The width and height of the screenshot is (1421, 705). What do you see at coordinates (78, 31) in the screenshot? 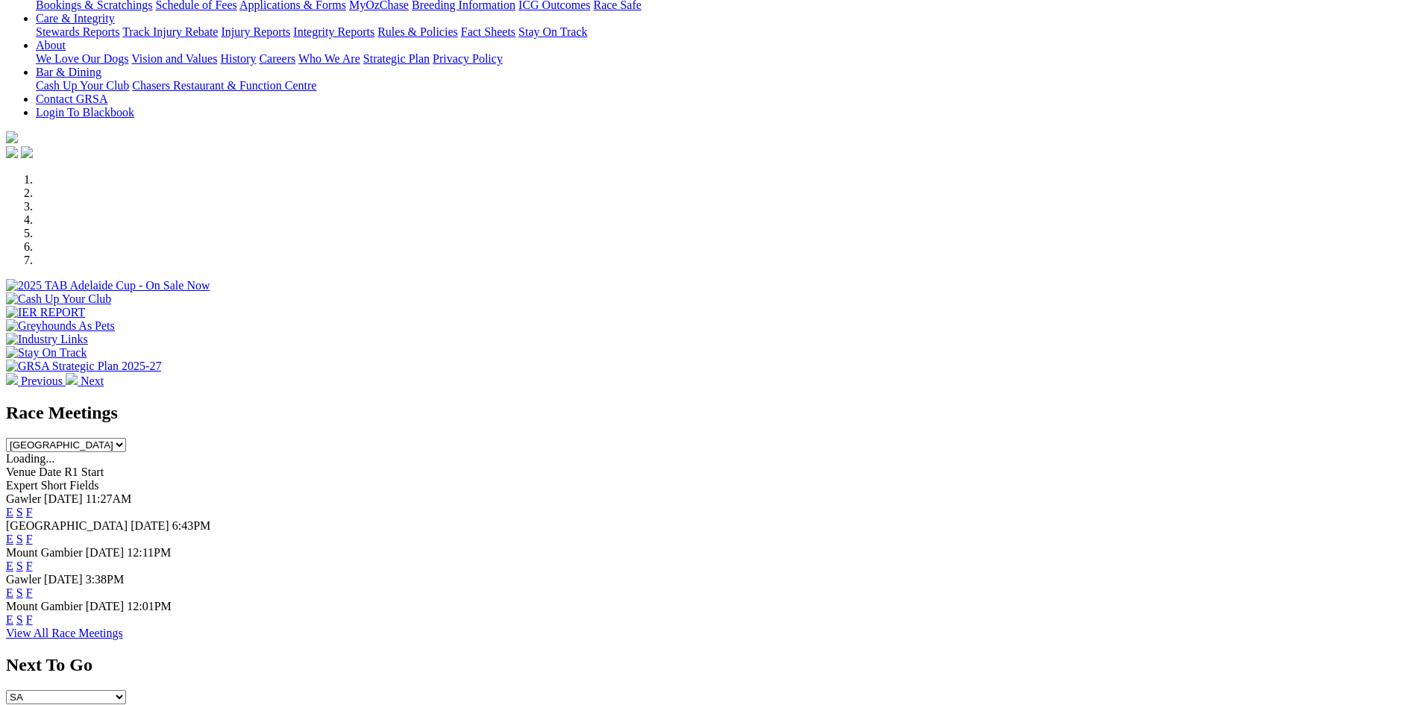
I see `a: Stewards Reports` at bounding box center [78, 31].